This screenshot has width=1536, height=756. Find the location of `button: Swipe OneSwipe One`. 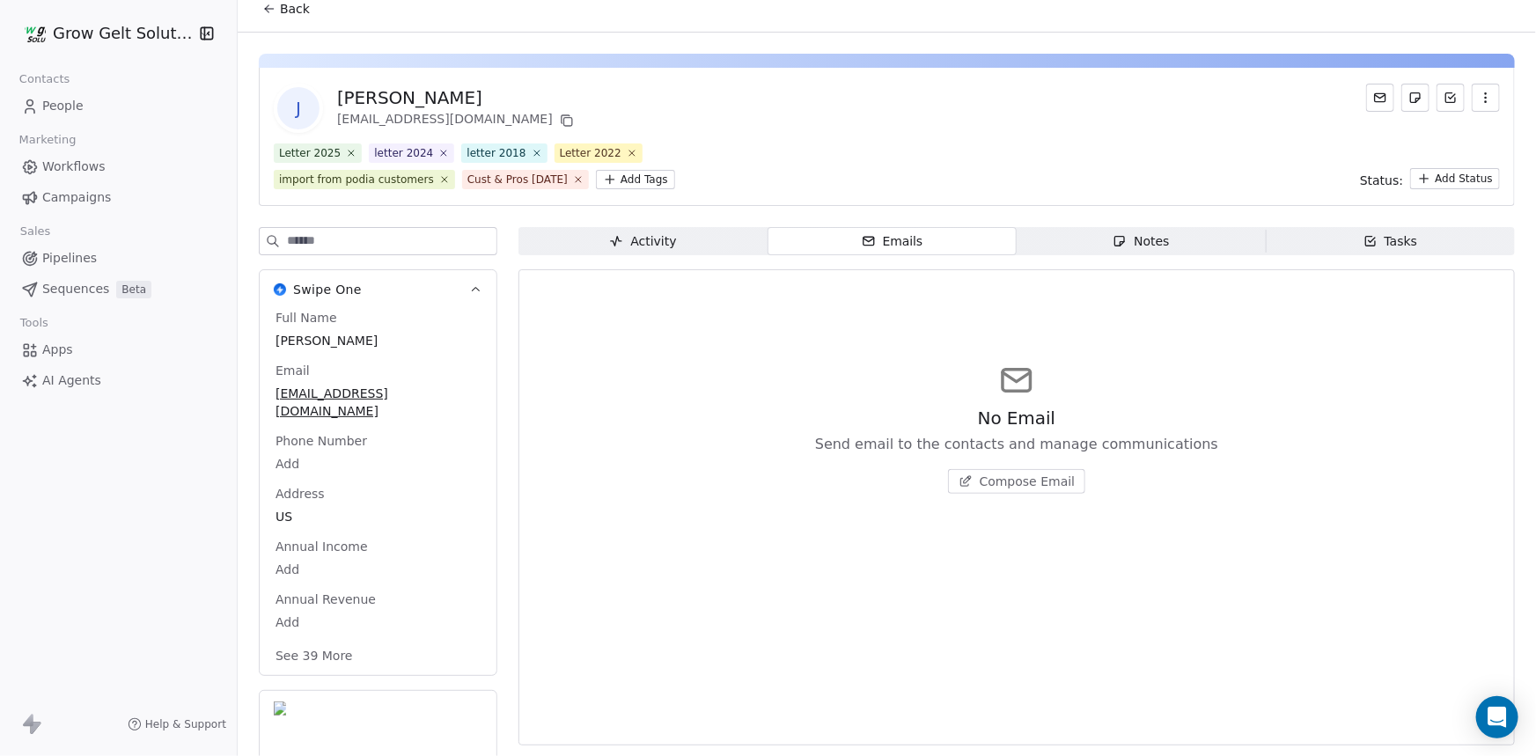

button: Swipe OneSwipe One is located at coordinates (378, 290).